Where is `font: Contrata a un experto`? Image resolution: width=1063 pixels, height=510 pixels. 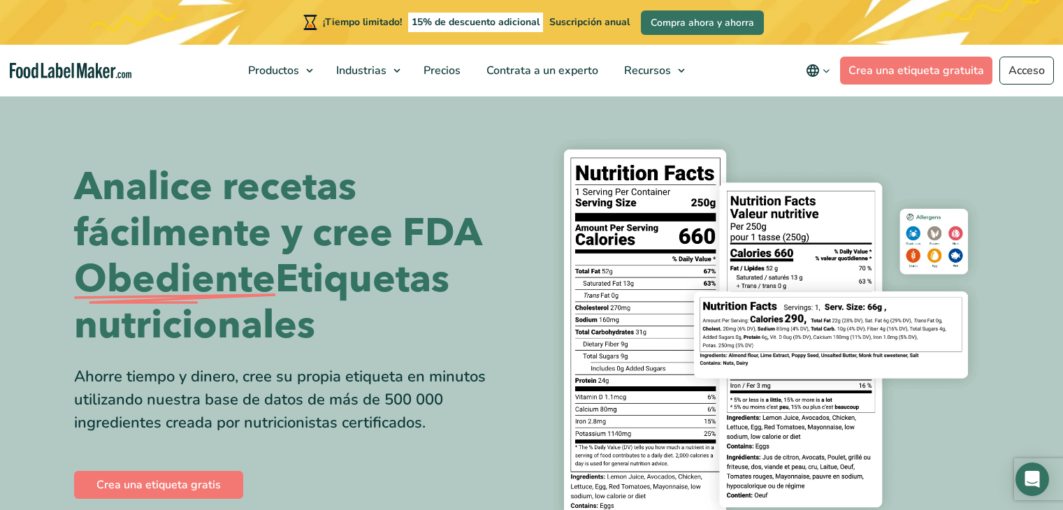
font: Contrata a un experto is located at coordinates (543, 71).